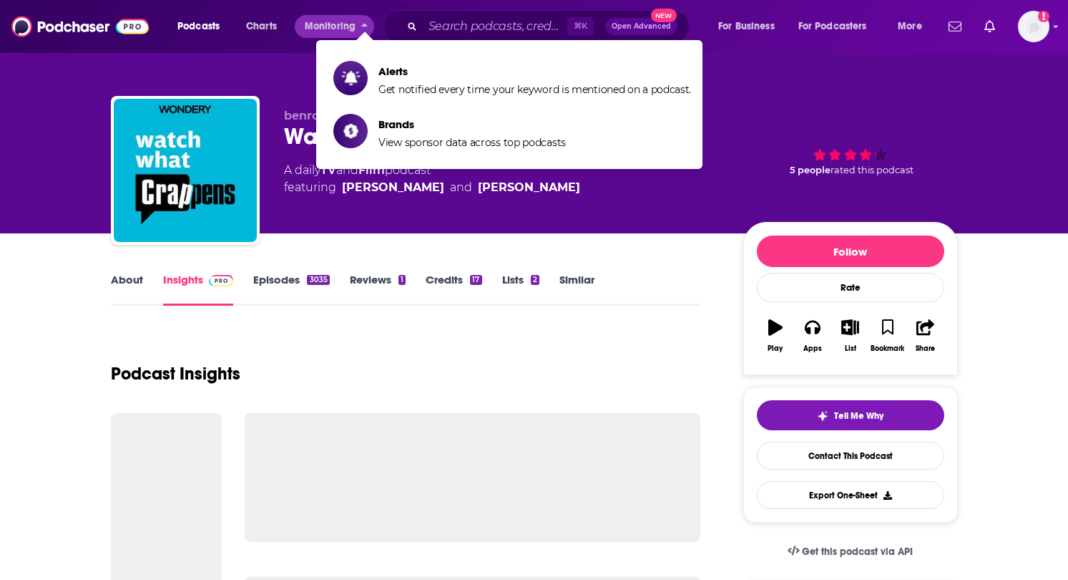 Image resolution: width=1068 pixels, height=580 pixels. I want to click on span: Open Advanced, so click(641, 26).